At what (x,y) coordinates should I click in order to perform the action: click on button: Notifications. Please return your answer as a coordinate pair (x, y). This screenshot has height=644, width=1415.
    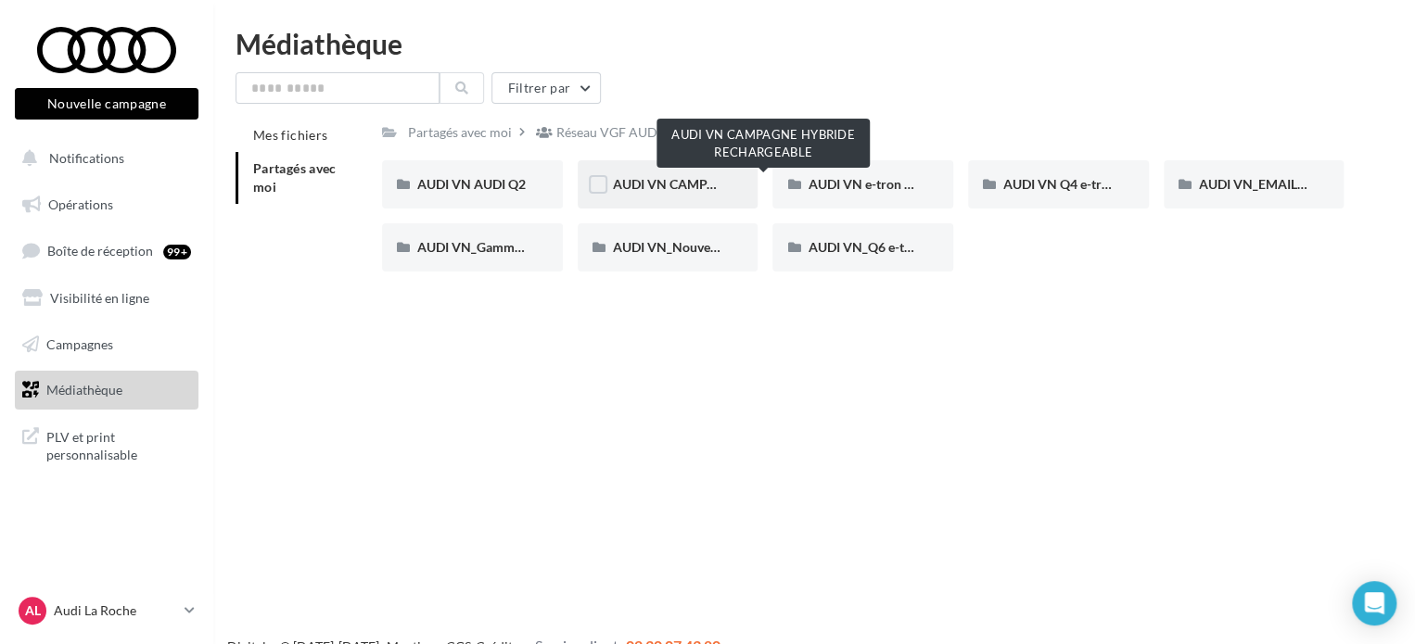
    Looking at the image, I should click on (103, 159).